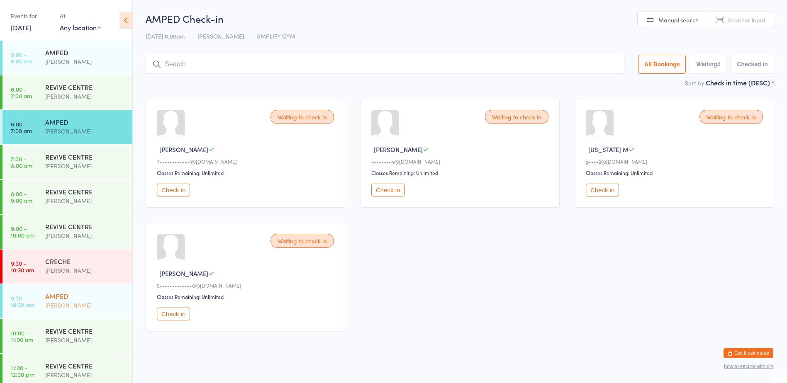 The image size is (787, 383). What do you see at coordinates (708, 64) in the screenshot?
I see `button: Waiting4` at bounding box center [708, 64].